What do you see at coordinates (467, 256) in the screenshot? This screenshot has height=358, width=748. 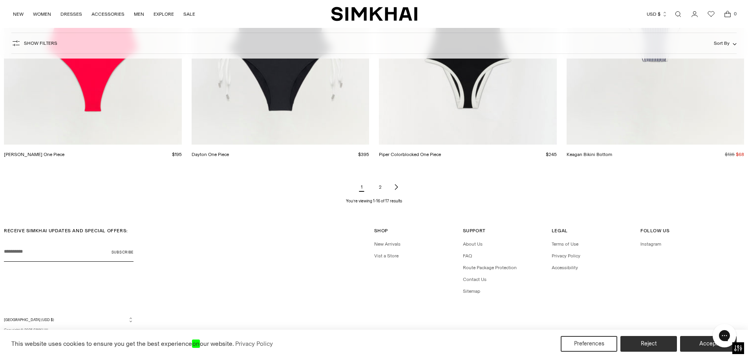 I see `a: FAQ` at bounding box center [467, 256].